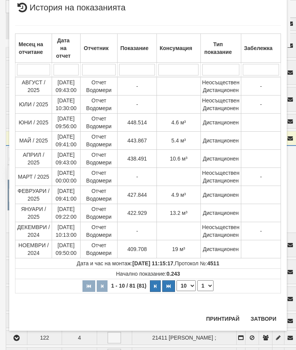 This screenshot has height=350, width=296. I want to click on th: Дата на отчет: No sort applied, activate to apply an ascending sort, so click(66, 48).